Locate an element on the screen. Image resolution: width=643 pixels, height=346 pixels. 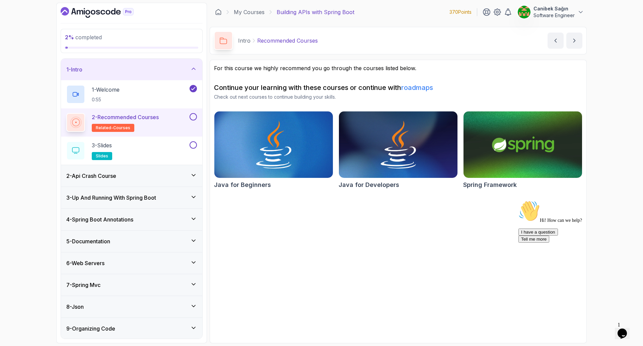
a: Java for Beginners cardJava for Beginners is located at coordinates (274, 150).